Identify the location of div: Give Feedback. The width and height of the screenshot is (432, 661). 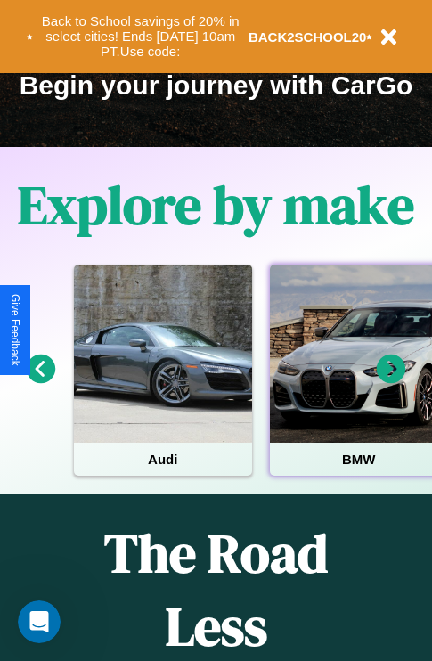
(15, 330).